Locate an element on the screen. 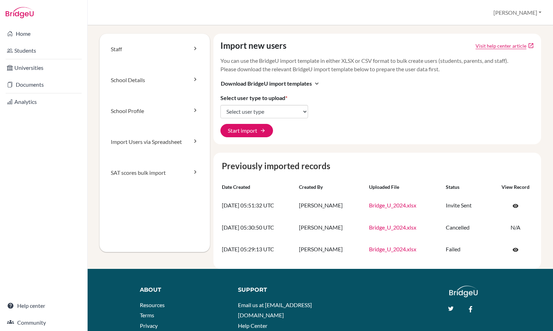 Image resolution: width=553 pixels, height=331 pixels. a: Students is located at coordinates (43, 50).